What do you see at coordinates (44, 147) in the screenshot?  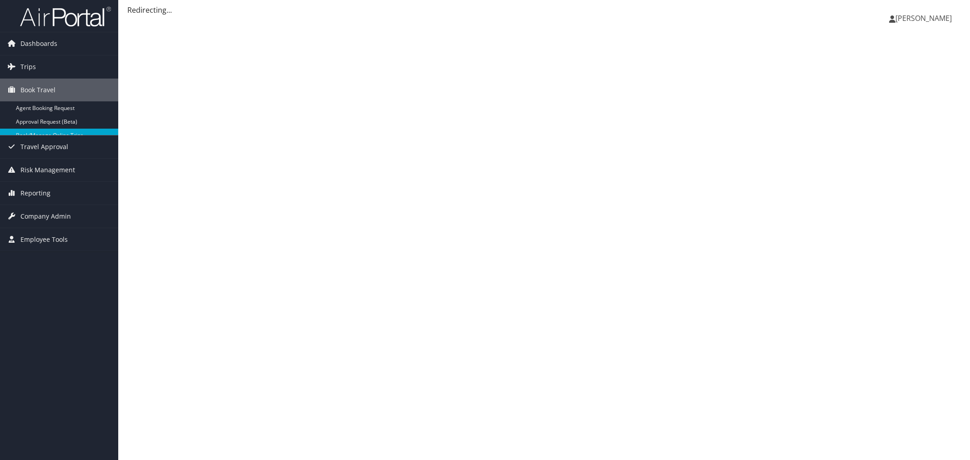 I see `span: Travel Approval` at bounding box center [44, 147].